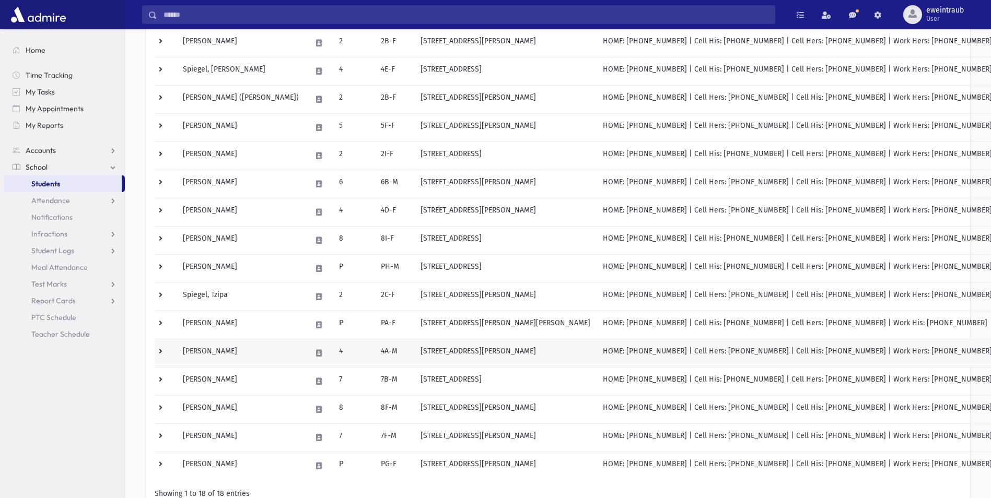  Describe the element at coordinates (394, 212) in the screenshot. I see `td: 4D-F` at that location.